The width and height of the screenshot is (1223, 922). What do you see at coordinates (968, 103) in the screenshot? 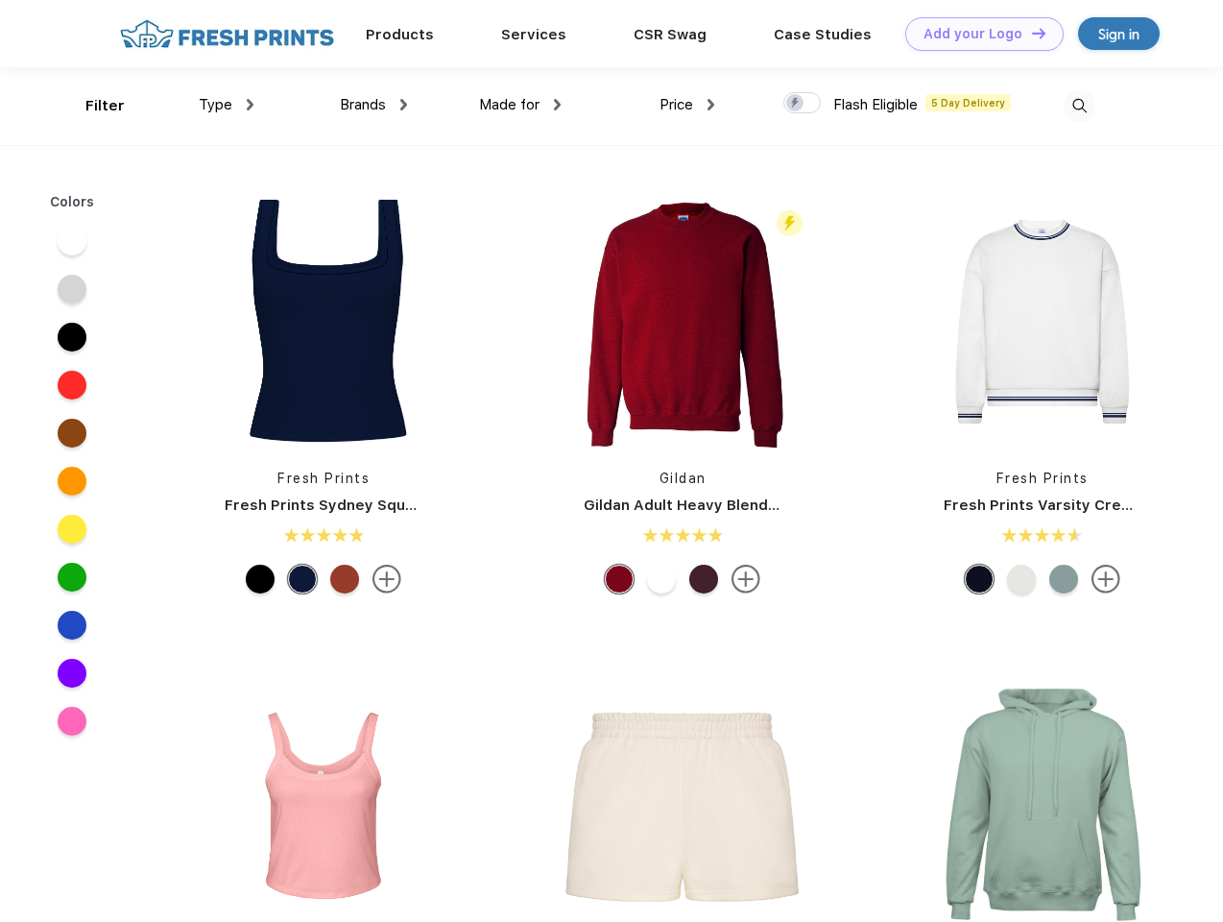
I see `span: 5 Day Delivery` at bounding box center [968, 103].